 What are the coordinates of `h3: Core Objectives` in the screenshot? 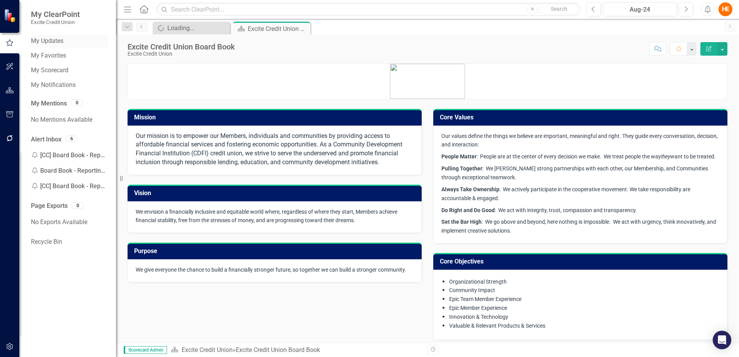 It's located at (581, 262).